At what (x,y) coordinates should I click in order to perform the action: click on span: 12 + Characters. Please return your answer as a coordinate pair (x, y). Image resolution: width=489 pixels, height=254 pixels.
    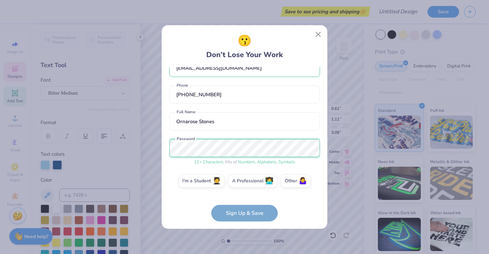
    Looking at the image, I should click on (209, 162).